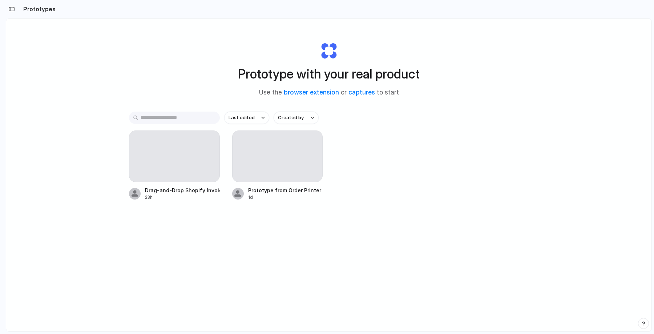 The height and width of the screenshot is (334, 654). Describe the element at coordinates (182, 197) in the screenshot. I see `div: 23h` at that location.